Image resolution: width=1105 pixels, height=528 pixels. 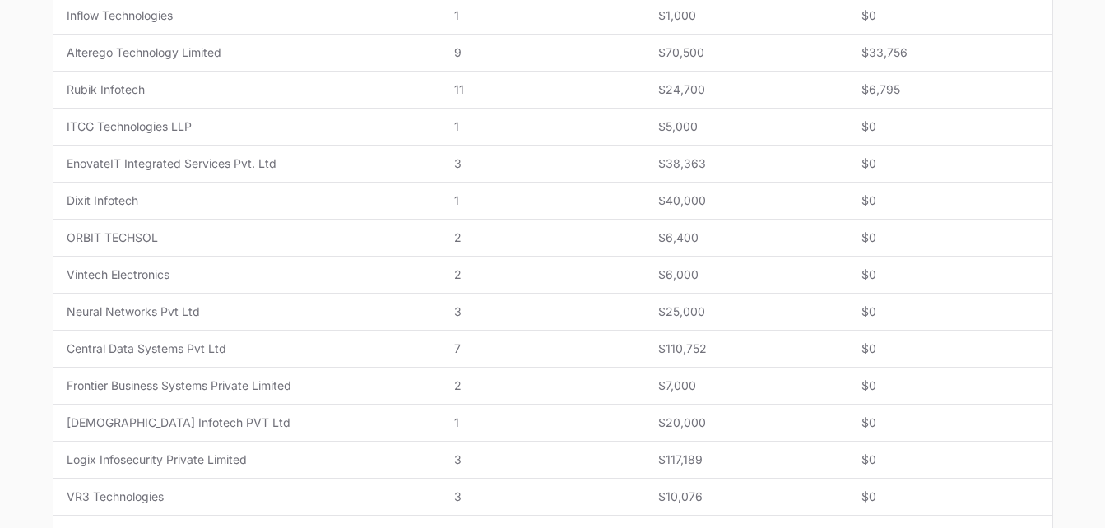 What do you see at coordinates (248, 312) in the screenshot?
I see `span: Neural Networks Pvt Ltd` at bounding box center [248, 312].